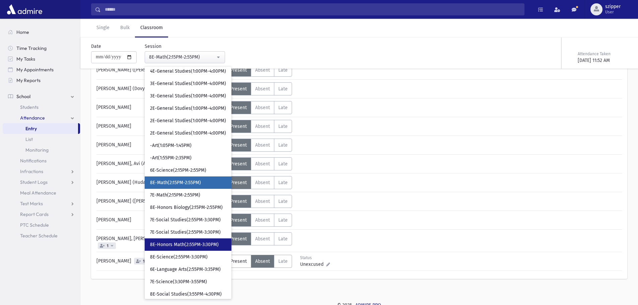  I want to click on span: Teacher Schedule, so click(39, 236).